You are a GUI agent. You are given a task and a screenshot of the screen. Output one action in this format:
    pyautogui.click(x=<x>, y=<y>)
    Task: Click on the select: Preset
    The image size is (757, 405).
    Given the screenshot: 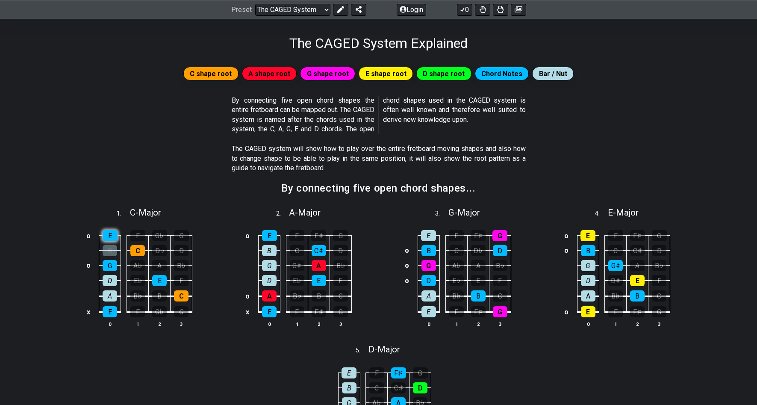 What is the action you would take?
    pyautogui.click(x=293, y=9)
    